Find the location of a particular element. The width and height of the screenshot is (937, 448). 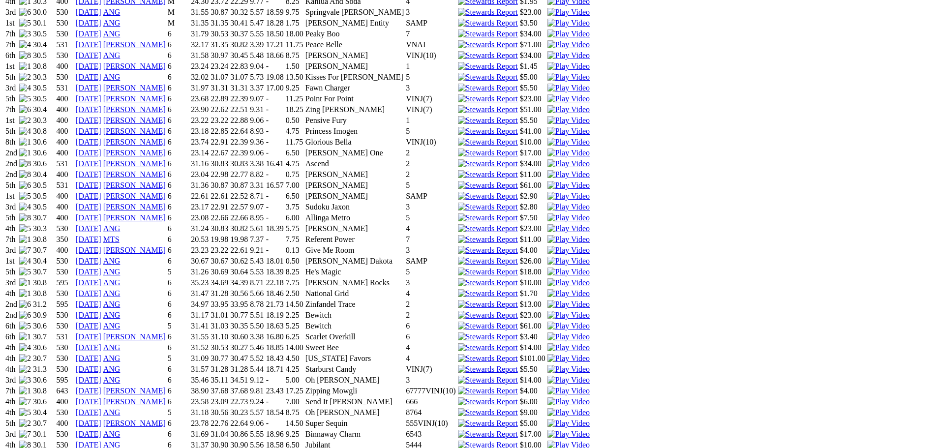

td: SAMP is located at coordinates (430, 23).